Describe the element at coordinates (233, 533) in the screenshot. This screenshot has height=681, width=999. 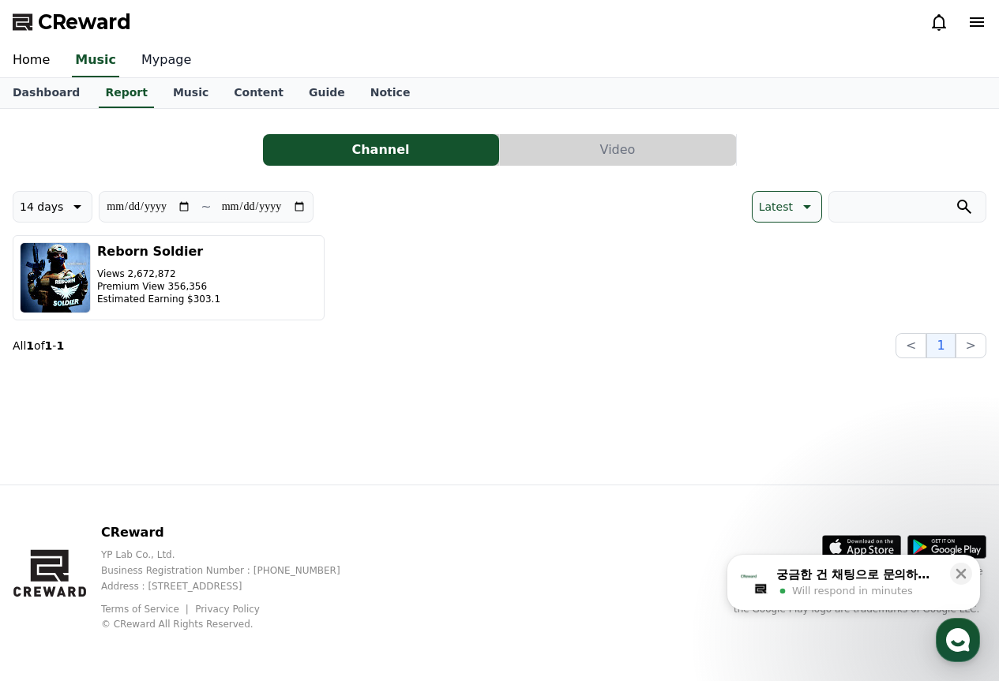
I see `p: CReward` at that location.